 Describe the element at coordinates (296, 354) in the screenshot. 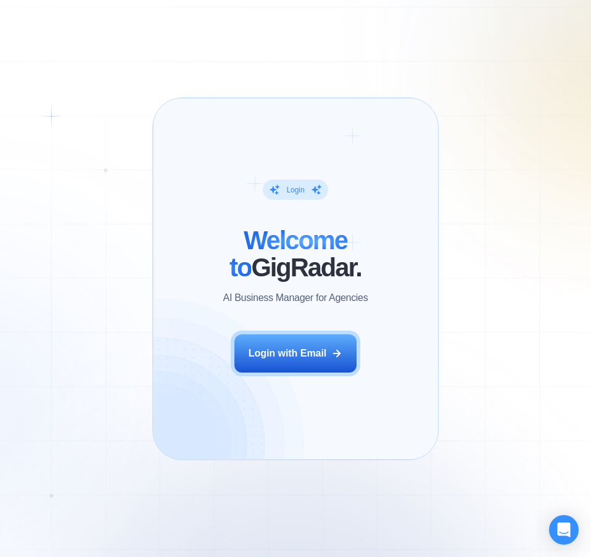

I see `button: Login with Email` at that location.